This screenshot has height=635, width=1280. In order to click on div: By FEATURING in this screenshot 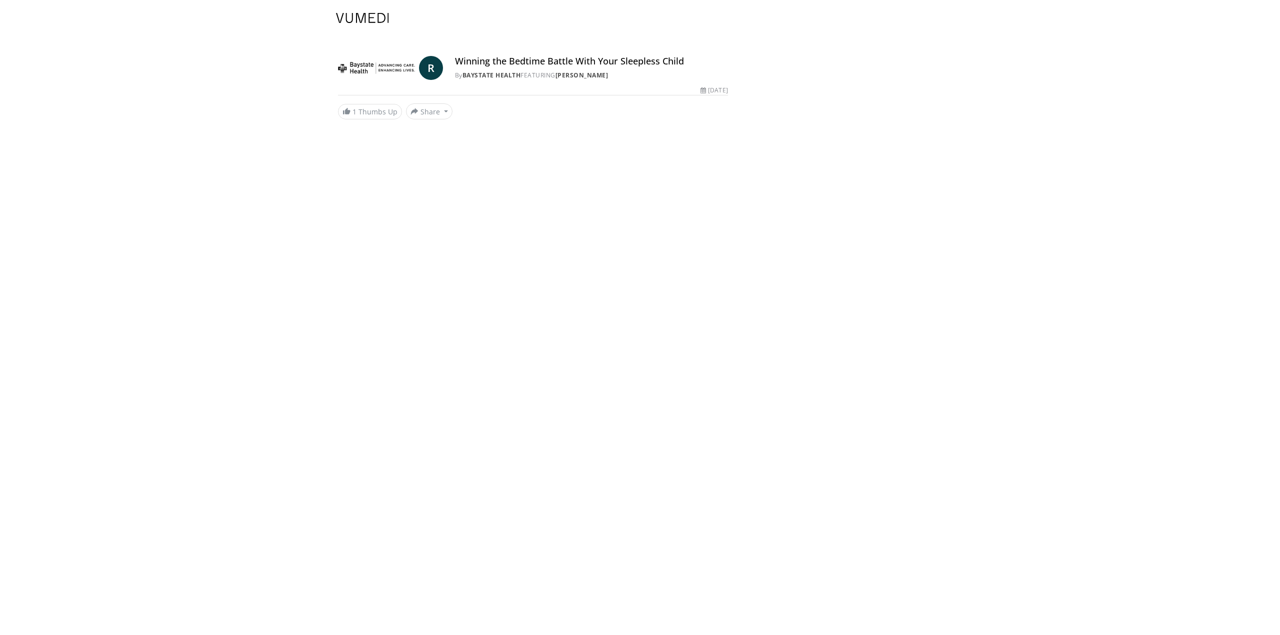, I will do `click(591, 75)`.